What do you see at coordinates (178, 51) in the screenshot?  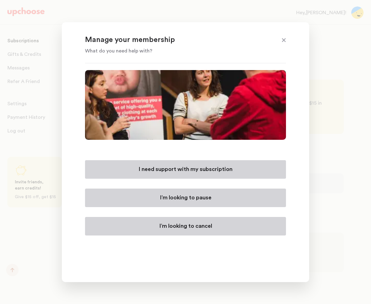 I see `p: What do you need help with?` at bounding box center [178, 51].